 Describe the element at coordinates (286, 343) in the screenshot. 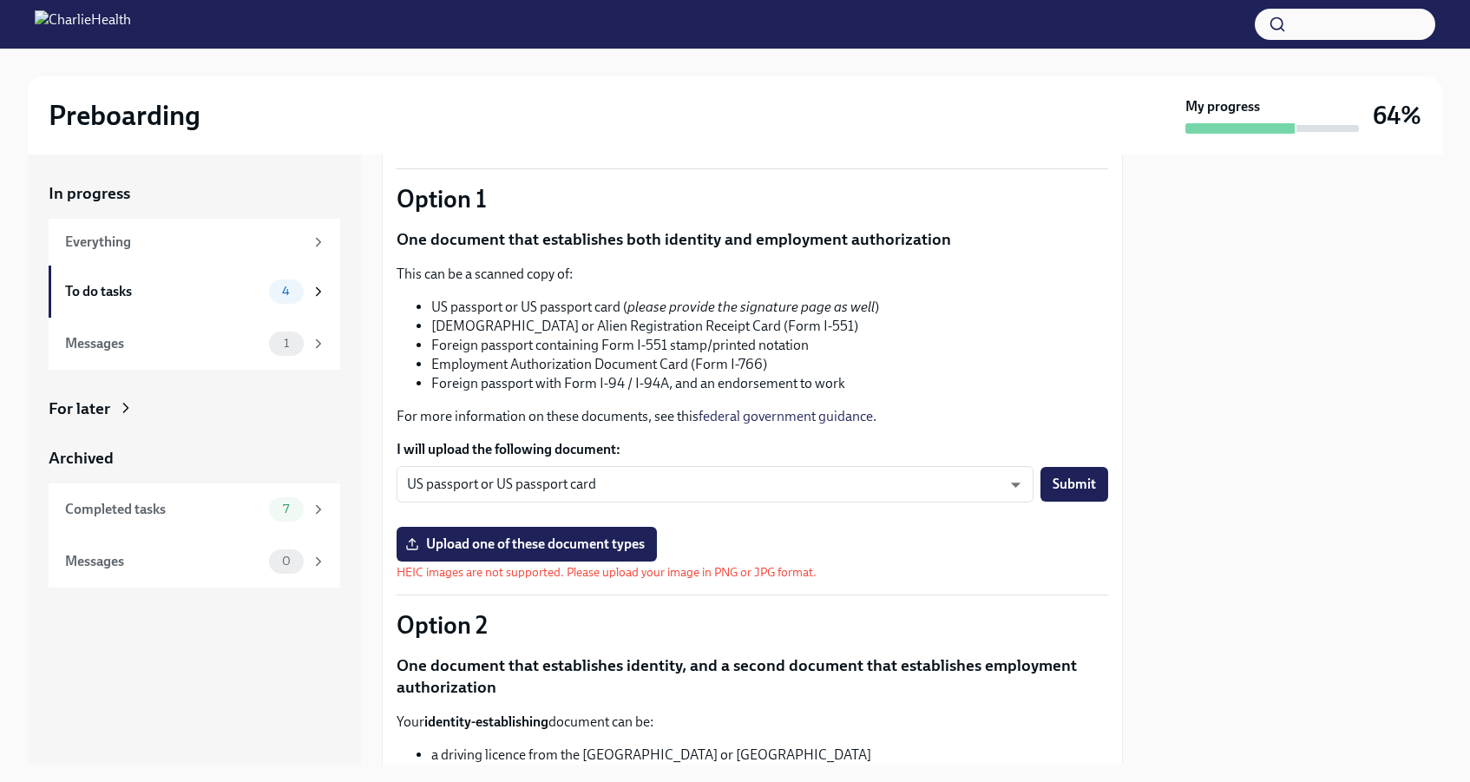

I see `span: 1` at that location.